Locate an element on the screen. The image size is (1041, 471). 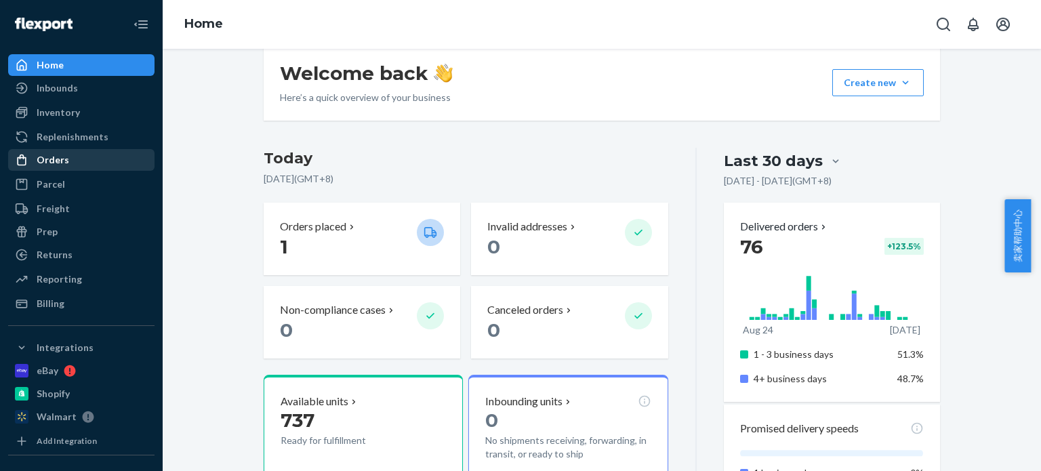
a: Parcel is located at coordinates (81, 184).